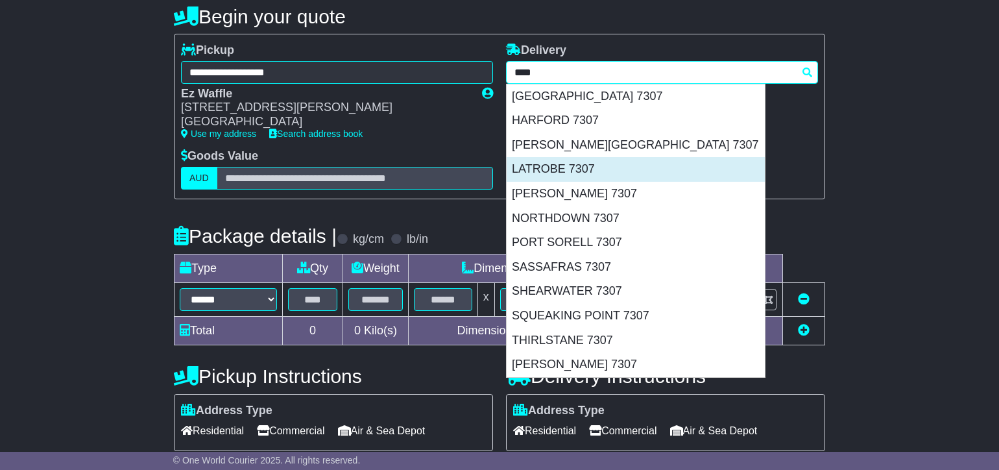 This screenshot has height=470, width=999. What do you see at coordinates (333, 376) in the screenshot?
I see `h4: Pickup Instructions` at bounding box center [333, 376].